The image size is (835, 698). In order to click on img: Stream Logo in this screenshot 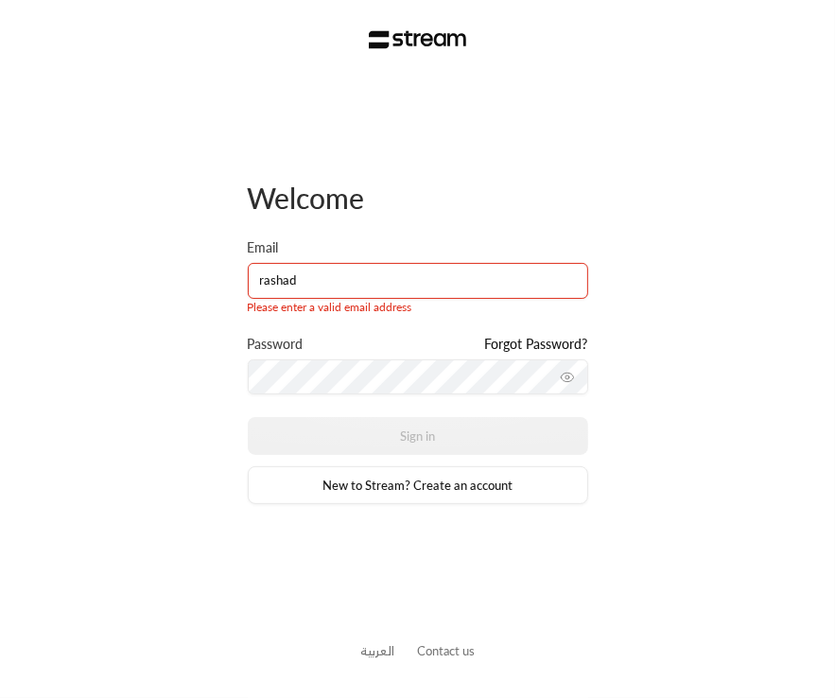, I will do `click(417, 40)`.